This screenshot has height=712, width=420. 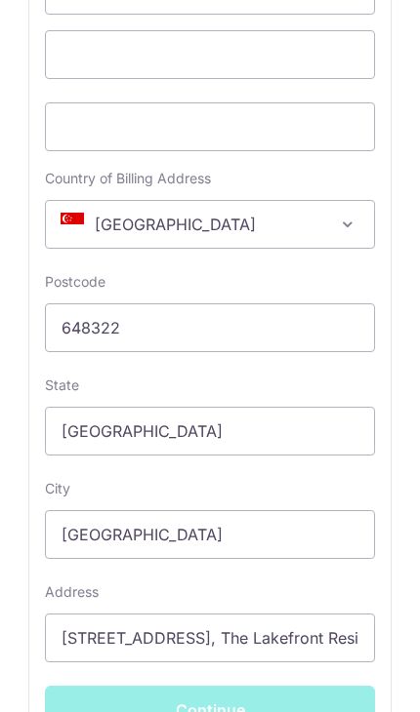 What do you see at coordinates (58, 489) in the screenshot?
I see `label: City` at bounding box center [58, 489].